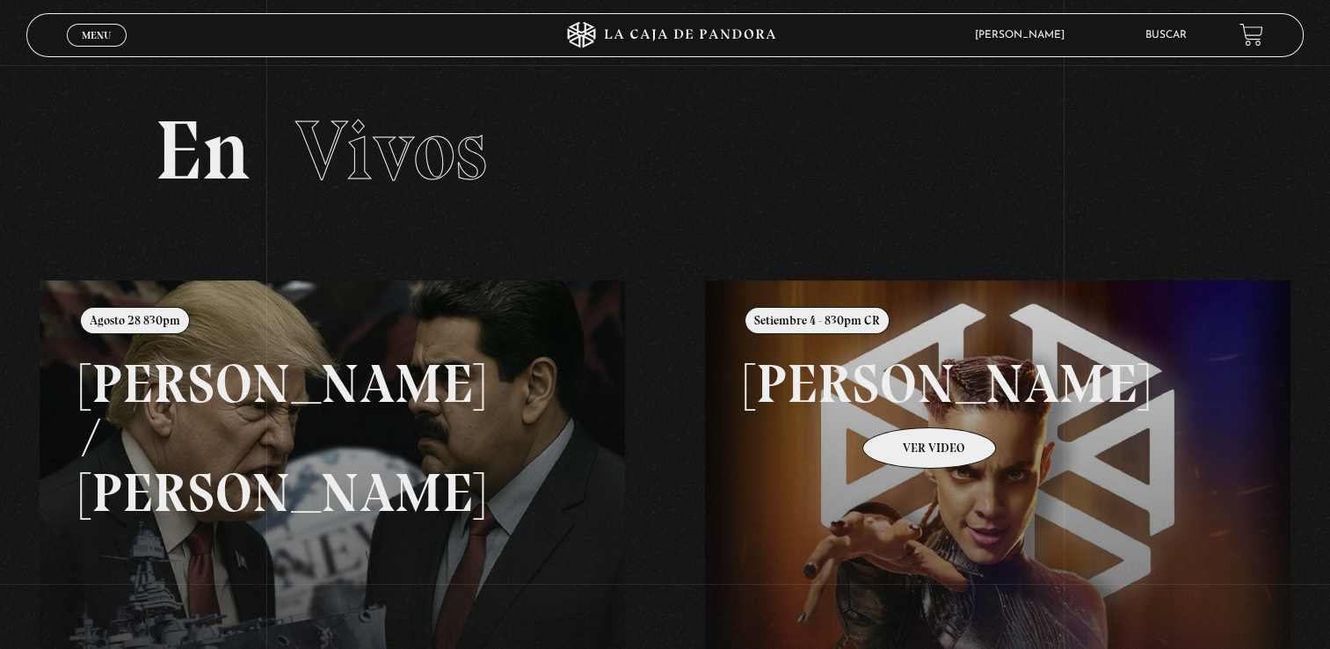  What do you see at coordinates (1251, 34) in the screenshot?
I see `a: View your shopping cart` at bounding box center [1251, 34].